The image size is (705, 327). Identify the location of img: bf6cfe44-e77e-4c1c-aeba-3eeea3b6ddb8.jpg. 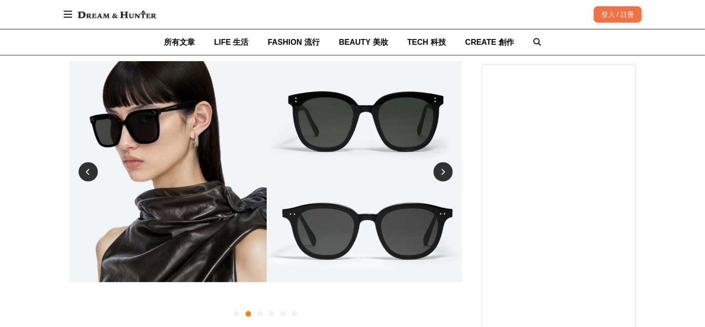
(266, 172).